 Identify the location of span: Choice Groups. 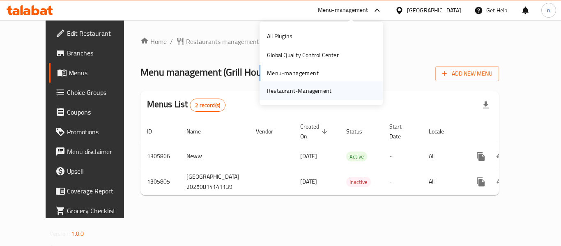
(100, 92).